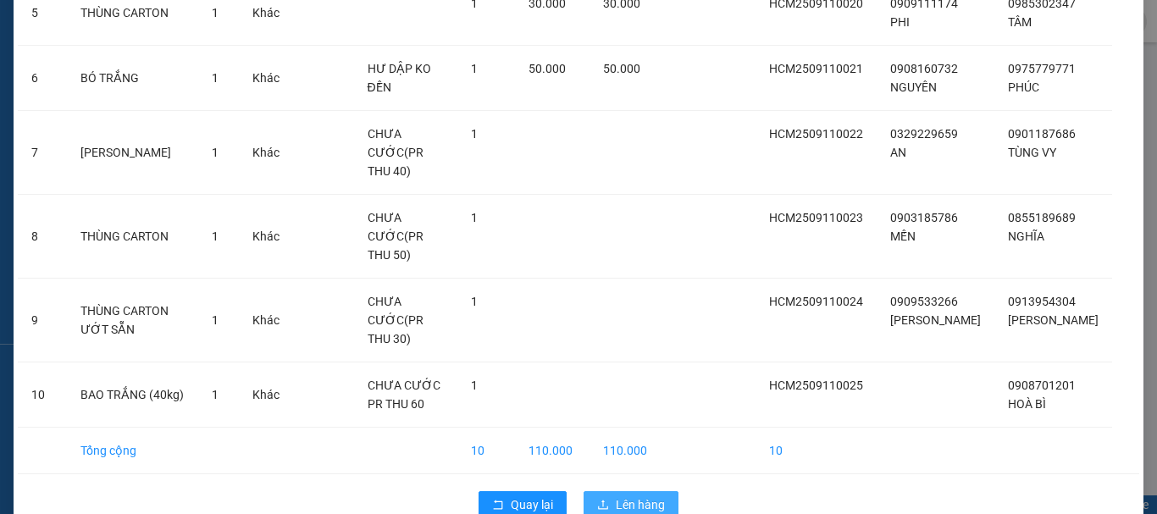 The width and height of the screenshot is (1157, 514). I want to click on td: BAO TRẮNG (40kg), so click(132, 395).